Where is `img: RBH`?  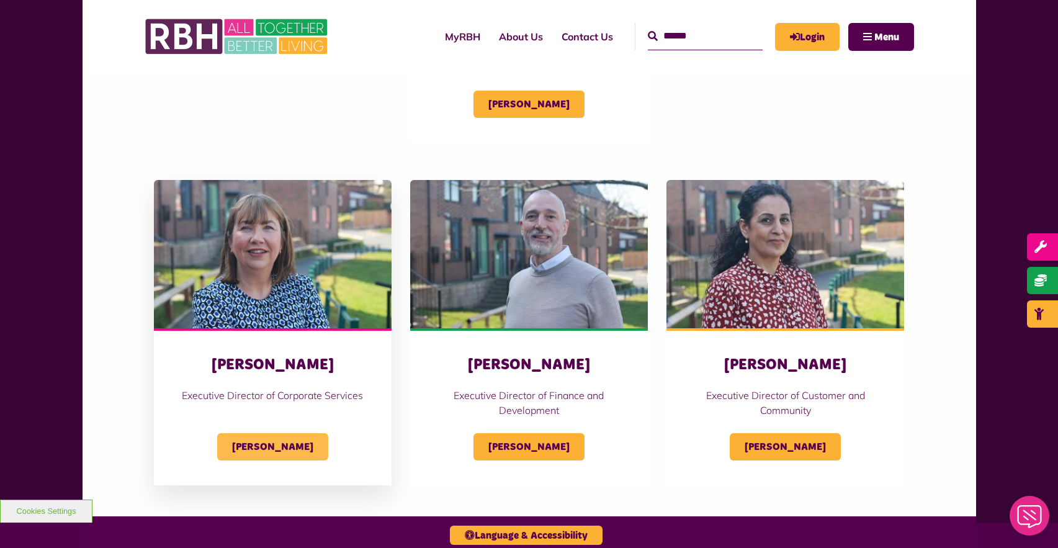
img: RBH is located at coordinates (238, 37).